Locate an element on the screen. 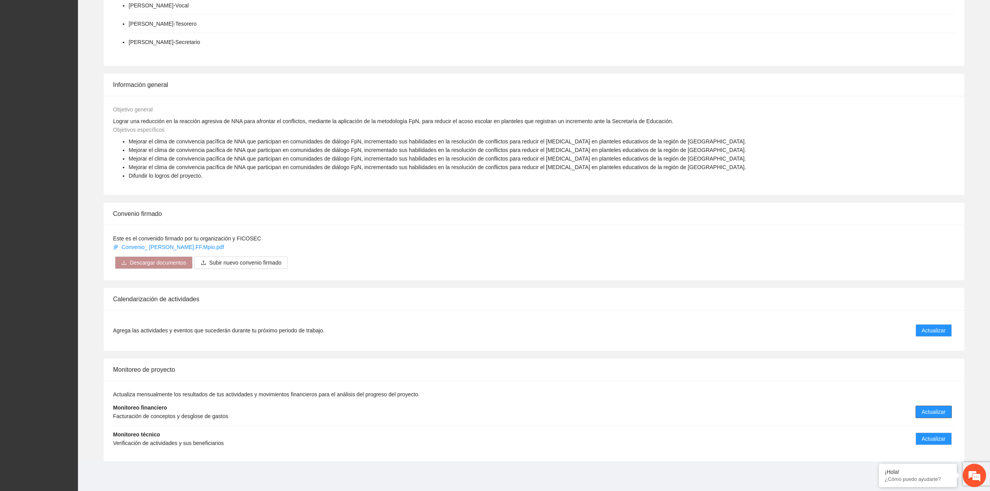 Image resolution: width=990 pixels, height=491 pixels. strong: Monitoreo técnico is located at coordinates (136, 435).